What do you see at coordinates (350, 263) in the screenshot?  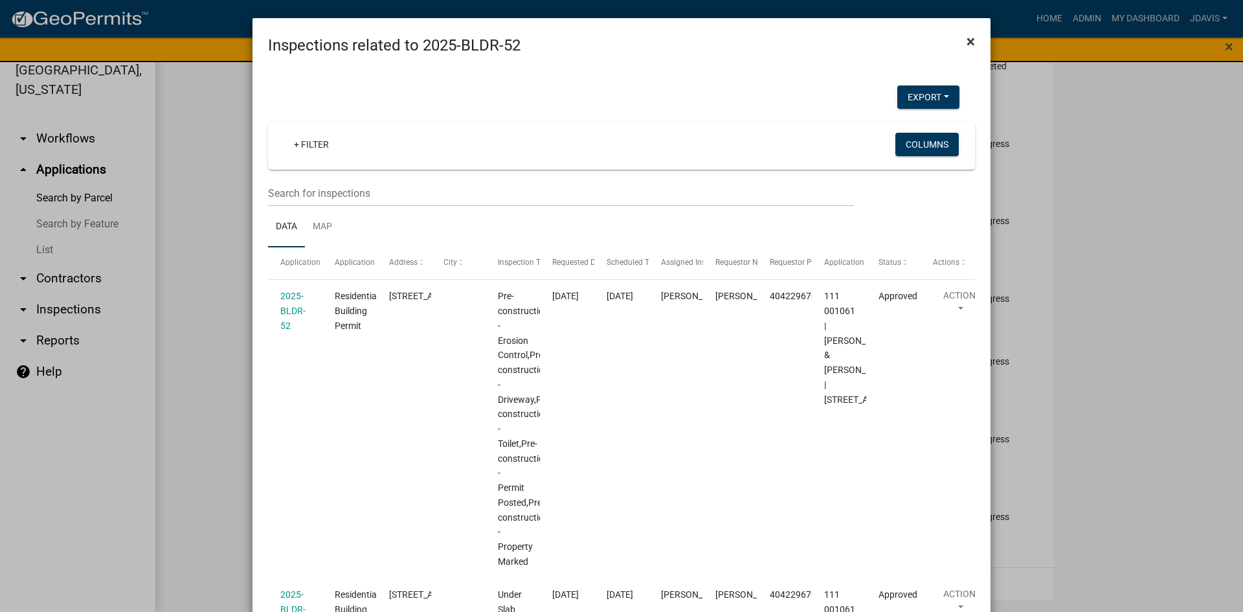 I see `datatable-header-cell: Application Type` at bounding box center [350, 263].